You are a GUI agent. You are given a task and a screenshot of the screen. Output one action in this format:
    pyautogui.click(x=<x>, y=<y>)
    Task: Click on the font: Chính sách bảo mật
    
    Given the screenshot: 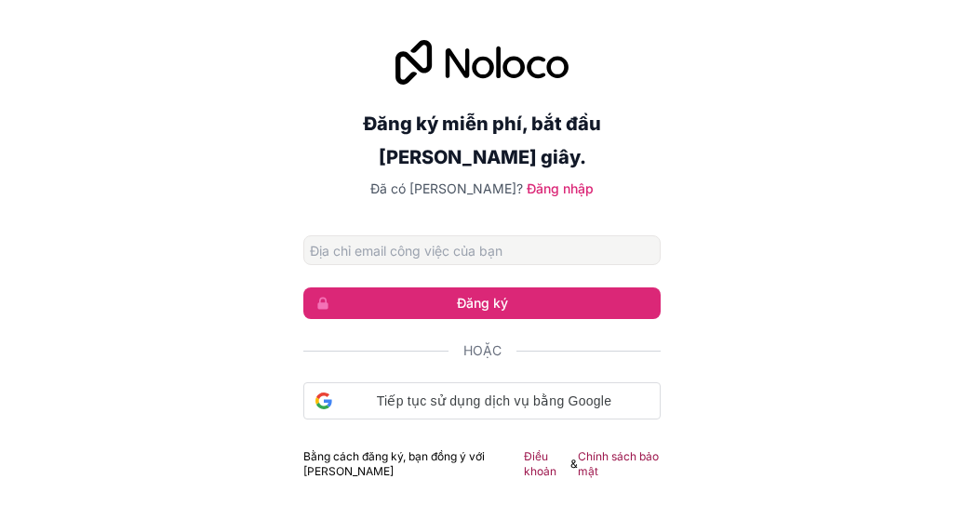 What is the action you would take?
    pyautogui.click(x=618, y=463)
    